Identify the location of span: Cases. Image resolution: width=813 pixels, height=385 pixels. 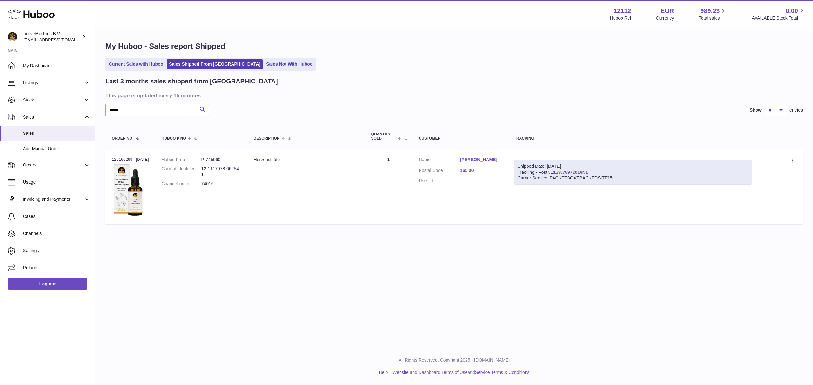
(56, 216).